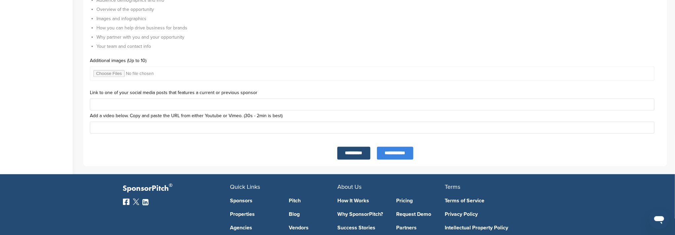  Describe the element at coordinates (313, 201) in the screenshot. I see `a: Pitch` at that location.